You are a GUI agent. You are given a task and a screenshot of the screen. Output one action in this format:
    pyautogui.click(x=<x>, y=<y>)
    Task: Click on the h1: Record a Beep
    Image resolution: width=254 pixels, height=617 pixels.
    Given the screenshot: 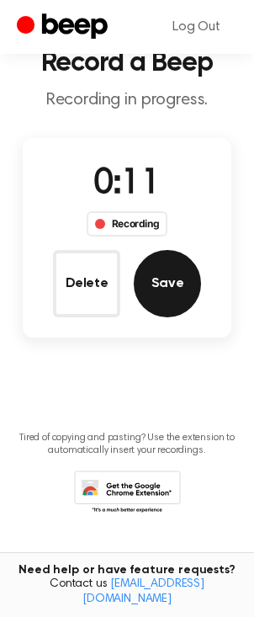 What is the action you would take?
    pyautogui.click(x=127, y=63)
    